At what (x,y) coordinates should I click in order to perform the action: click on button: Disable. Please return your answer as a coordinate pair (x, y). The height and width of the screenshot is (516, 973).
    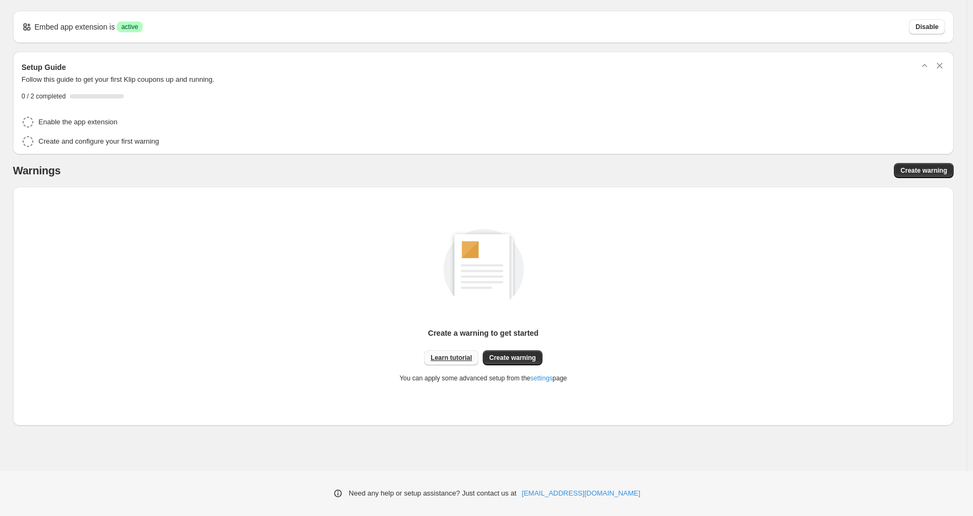
    Looking at the image, I should click on (927, 27).